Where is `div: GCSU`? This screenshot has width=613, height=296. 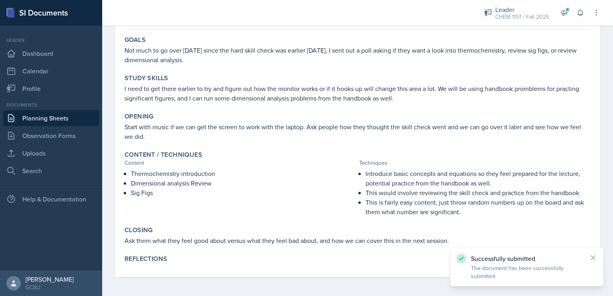
div: GCSU is located at coordinates (49, 287).